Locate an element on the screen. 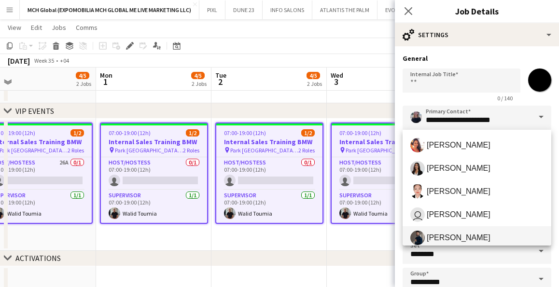 The height and width of the screenshot is (287, 559). div: Settings is located at coordinates (477, 35).